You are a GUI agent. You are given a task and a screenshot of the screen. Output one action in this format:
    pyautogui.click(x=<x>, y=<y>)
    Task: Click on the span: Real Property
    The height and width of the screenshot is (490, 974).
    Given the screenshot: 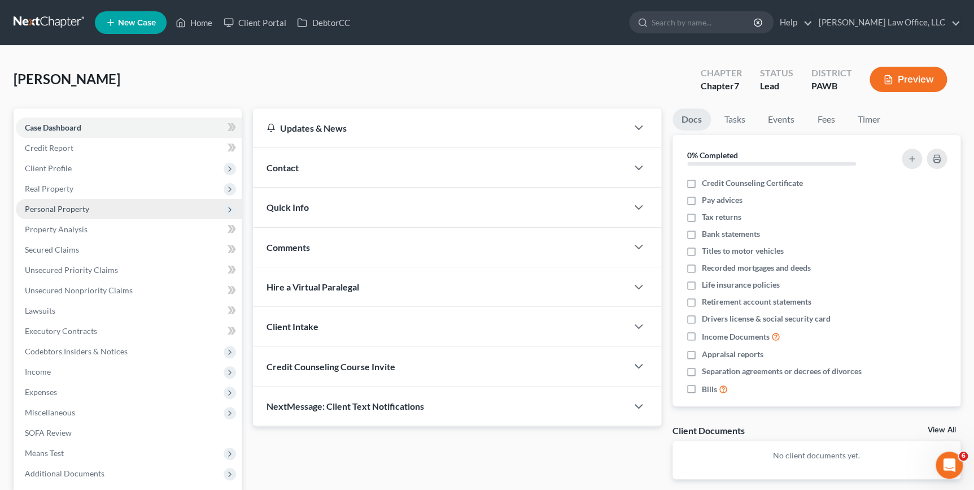 What is the action you would take?
    pyautogui.click(x=49, y=188)
    